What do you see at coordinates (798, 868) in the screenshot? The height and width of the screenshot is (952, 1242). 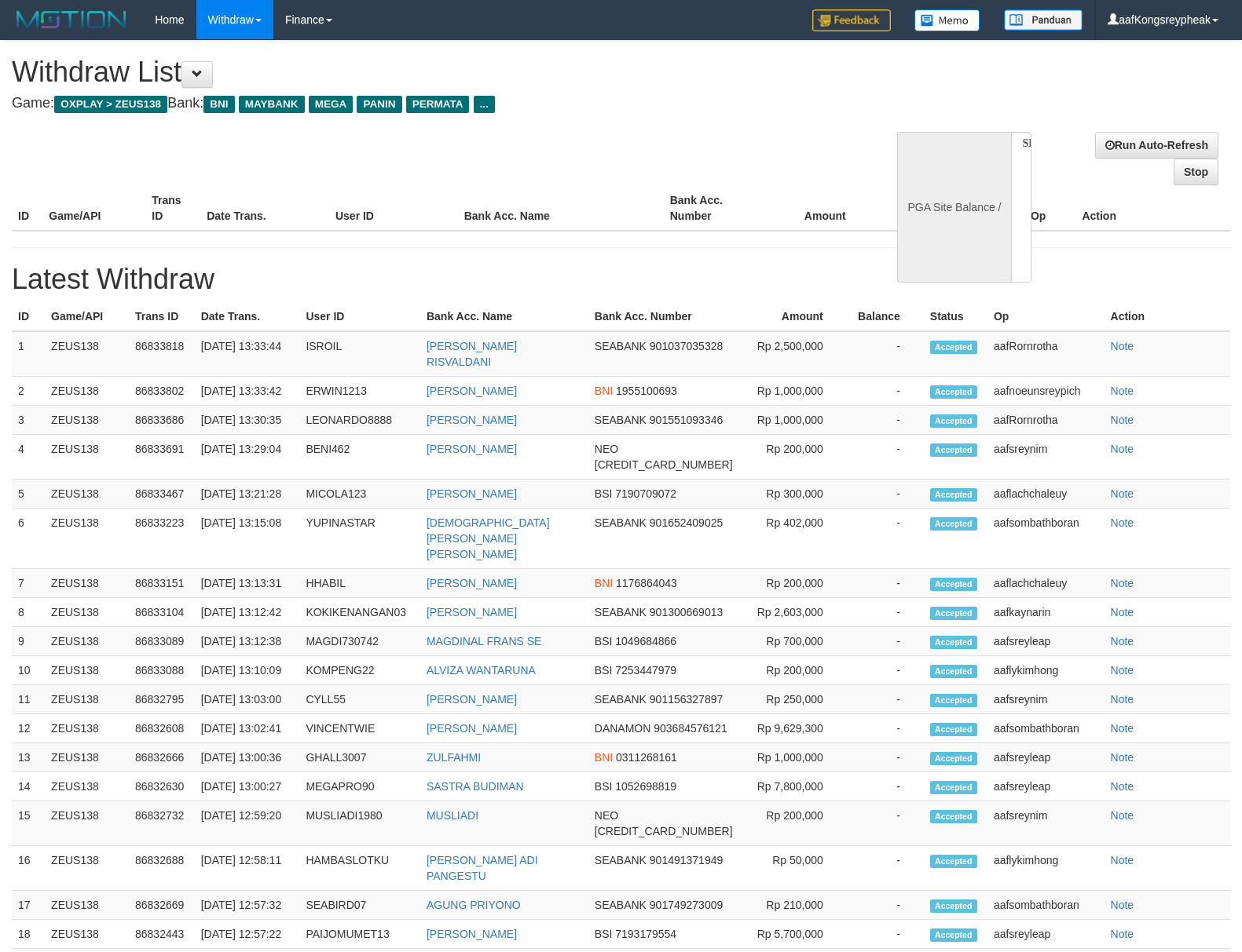 I see `td: Rp 50,000` at bounding box center [798, 868].